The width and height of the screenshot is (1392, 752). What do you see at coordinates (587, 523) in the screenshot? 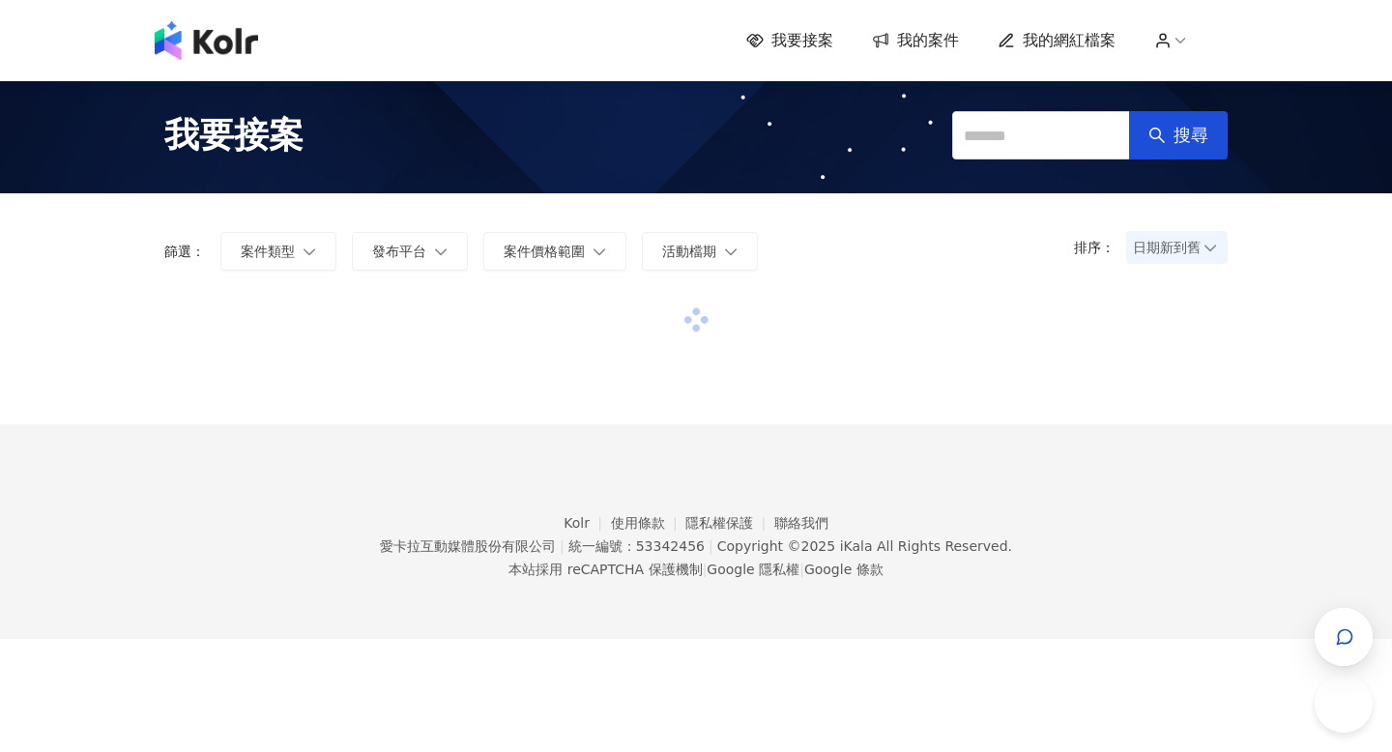
I see `a: Kolr` at bounding box center [587, 523].